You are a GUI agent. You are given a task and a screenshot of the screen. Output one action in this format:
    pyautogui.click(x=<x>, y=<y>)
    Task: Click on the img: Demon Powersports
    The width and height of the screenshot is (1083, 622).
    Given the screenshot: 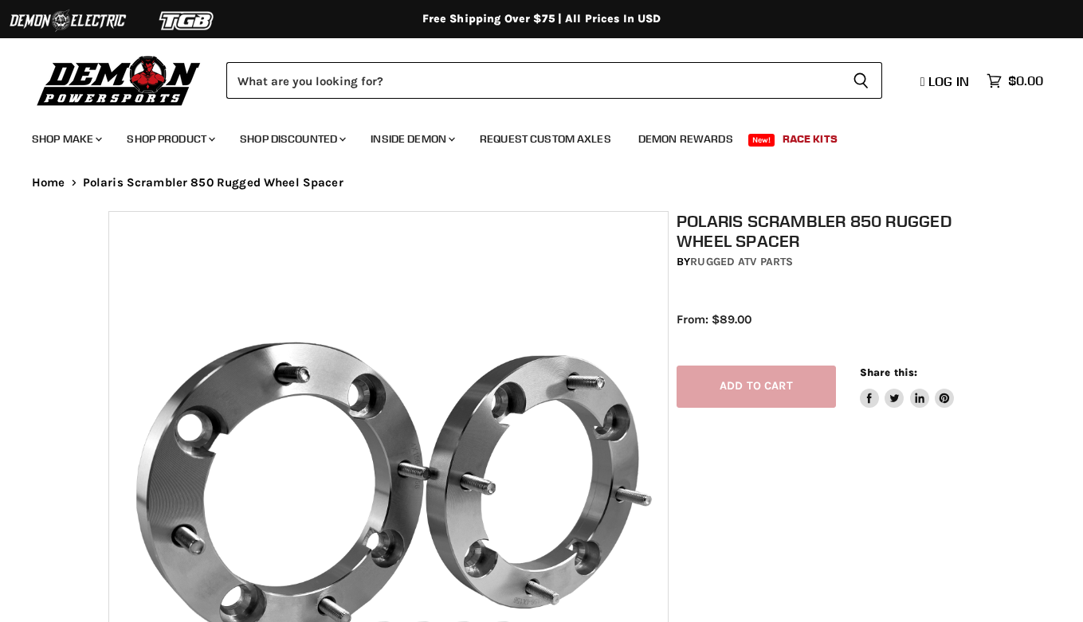 What is the action you would take?
    pyautogui.click(x=119, y=80)
    